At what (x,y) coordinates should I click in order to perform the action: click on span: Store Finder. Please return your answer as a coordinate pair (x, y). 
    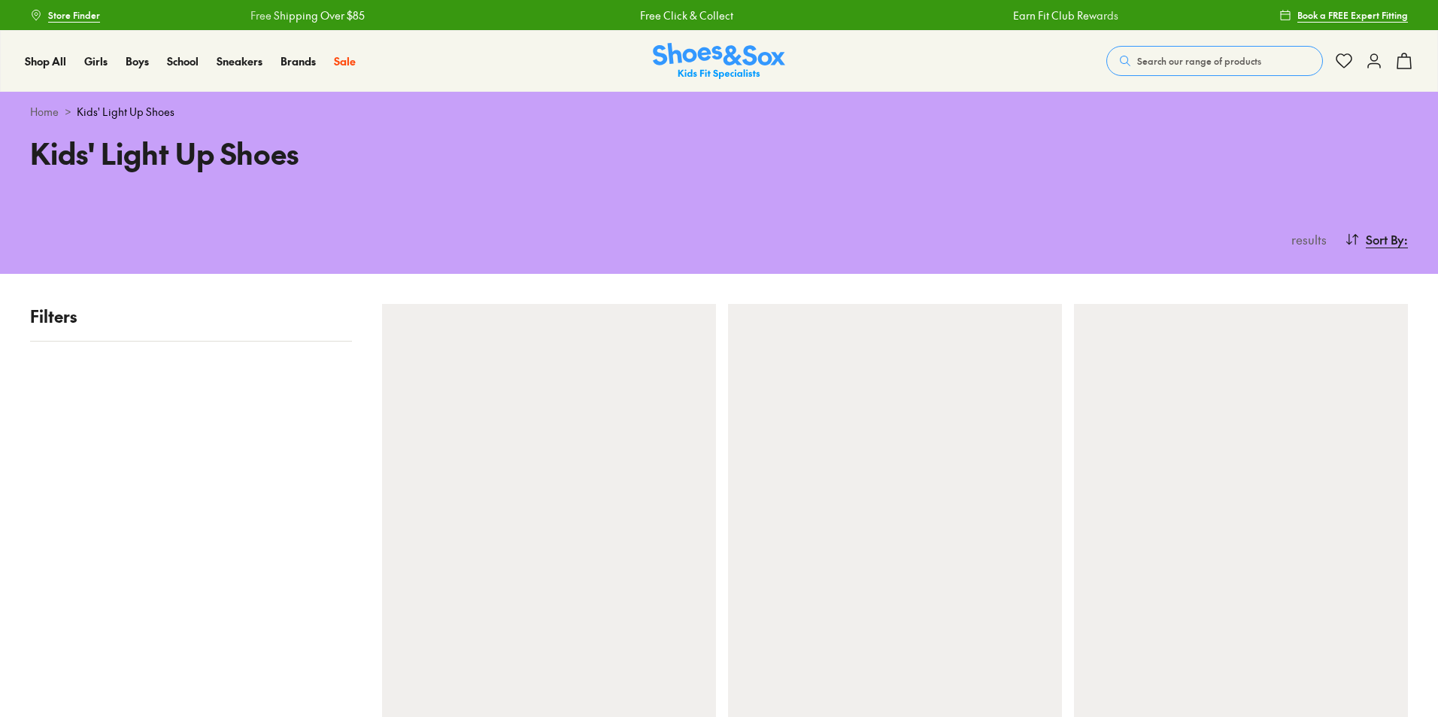
    Looking at the image, I should click on (74, 15).